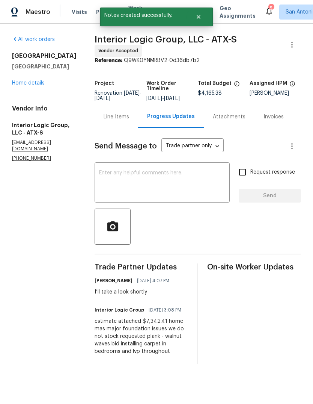 The width and height of the screenshot is (313, 404). Describe the element at coordinates (79, 12) in the screenshot. I see `span: Visits` at that location.